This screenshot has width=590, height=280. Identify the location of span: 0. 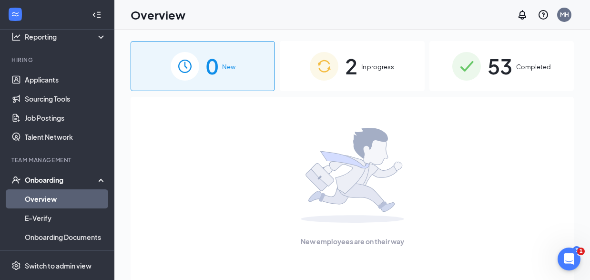
(212, 66).